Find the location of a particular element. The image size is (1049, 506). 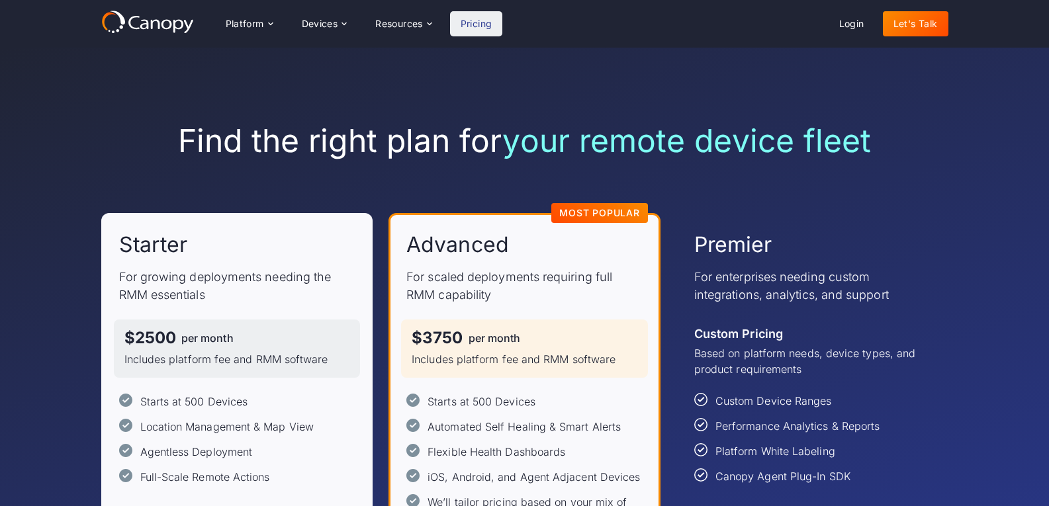

div: iOS, Android, and Agent Adjacent Devices is located at coordinates (534, 477).